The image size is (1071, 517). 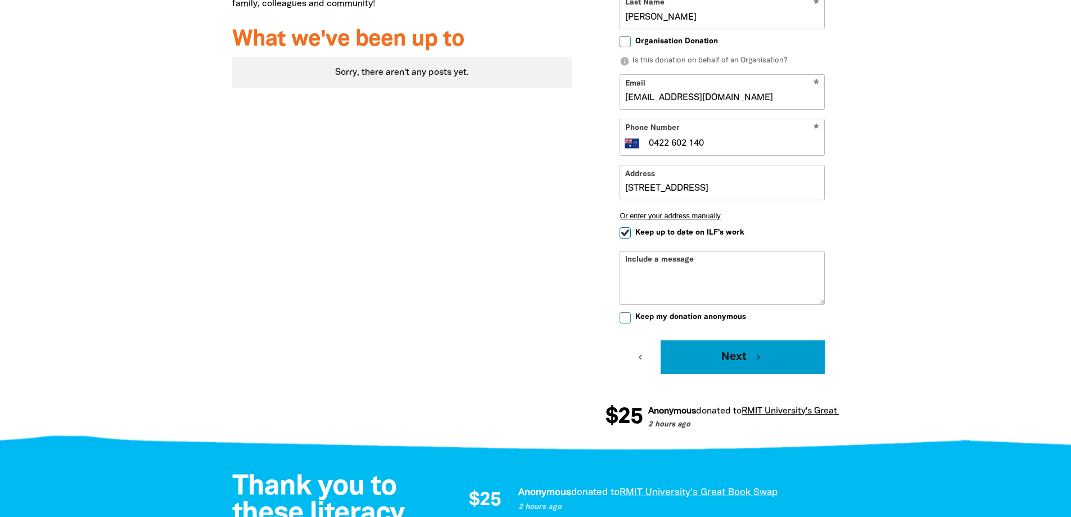 What do you see at coordinates (625, 42) in the screenshot?
I see `input: Organisation Donation` at bounding box center [625, 42].